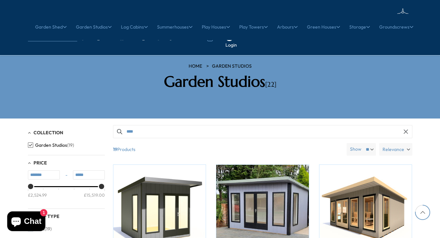  Describe the element at coordinates (66, 195) in the screenshot. I see `div: Price` at that location.